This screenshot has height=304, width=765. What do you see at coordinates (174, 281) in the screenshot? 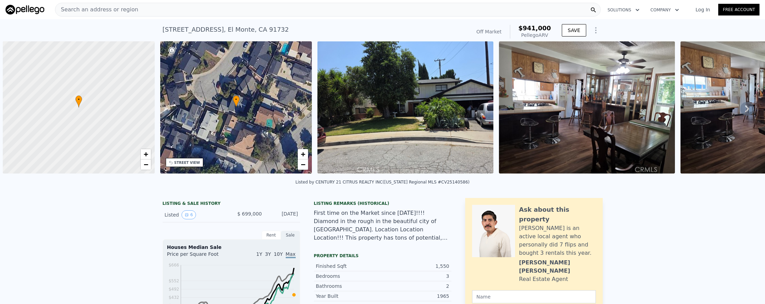
I see `tspan: $552` at bounding box center [174, 281].